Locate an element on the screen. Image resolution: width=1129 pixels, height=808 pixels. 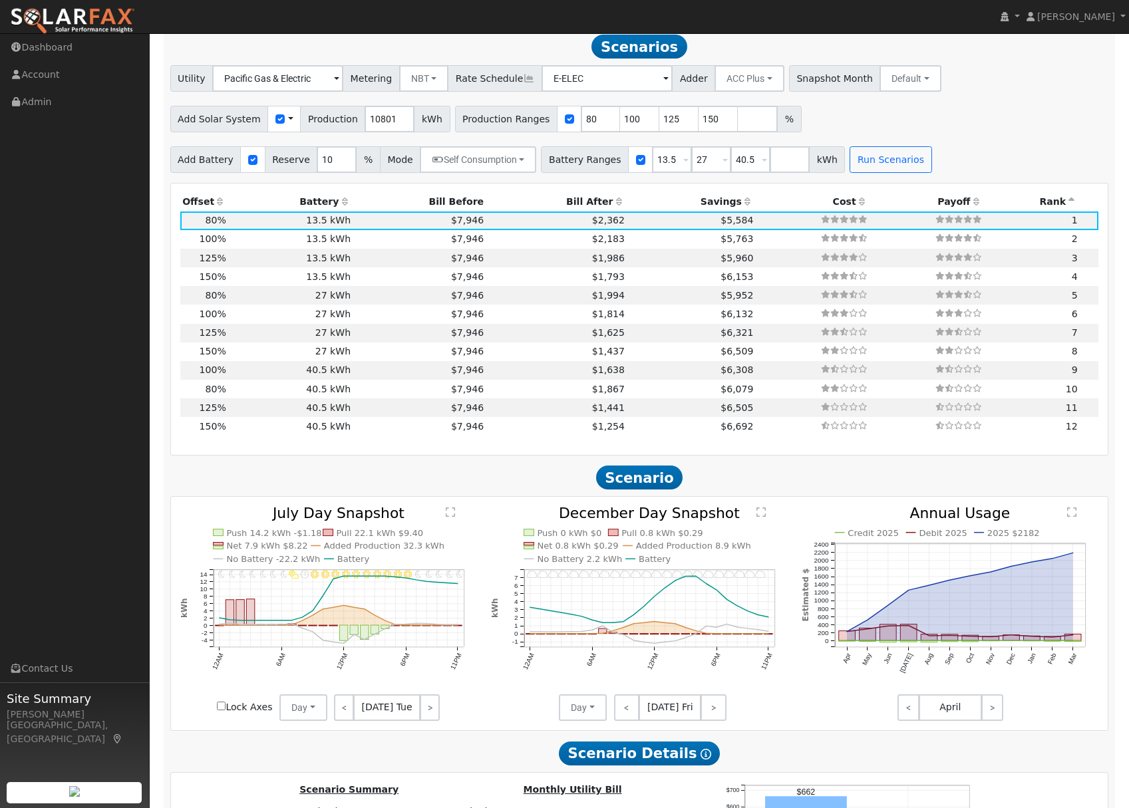
span: 6 is located at coordinates (1075, 314).